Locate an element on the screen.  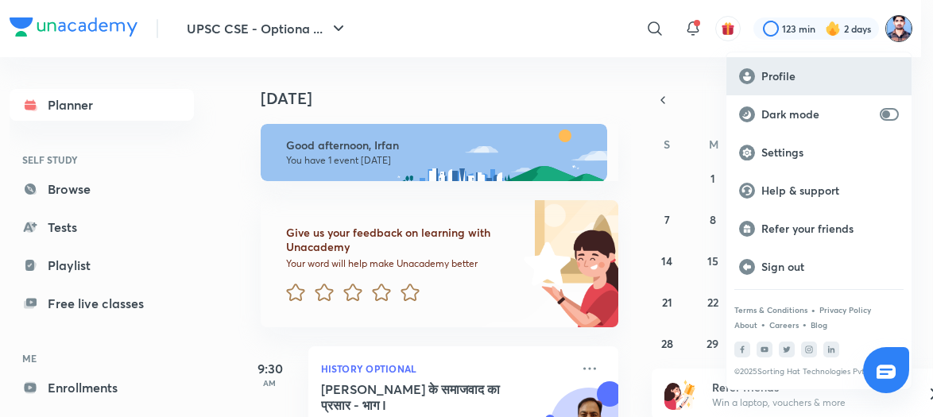
a: Settings is located at coordinates (819, 153).